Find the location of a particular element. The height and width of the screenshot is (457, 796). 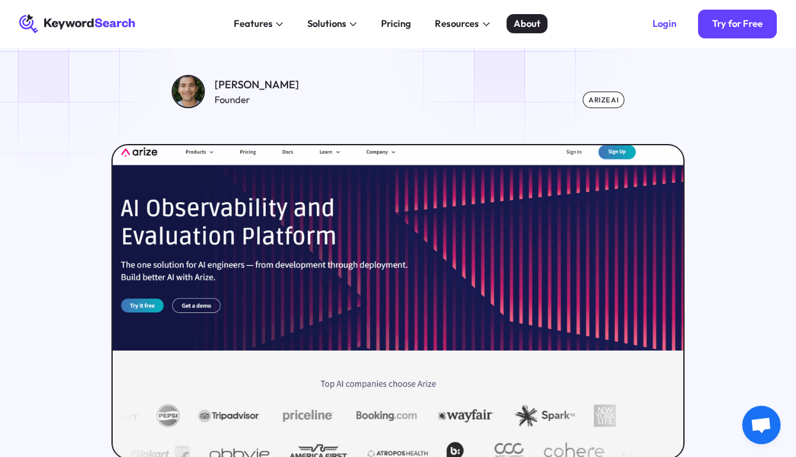

div: About is located at coordinates (527, 24).